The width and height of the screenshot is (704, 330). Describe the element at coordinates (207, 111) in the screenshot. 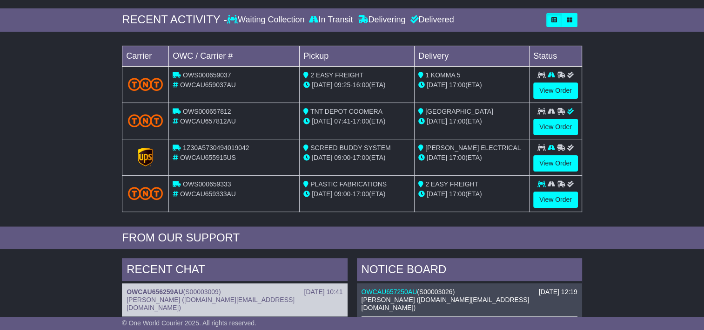

I see `span: OWS000657812` at that location.